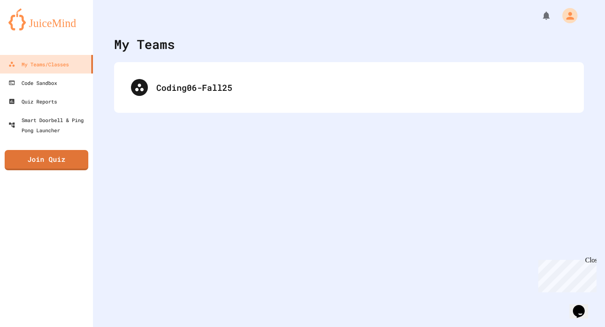 The image size is (605, 327). Describe the element at coordinates (566, 16) in the screenshot. I see `div: My Account` at that location.